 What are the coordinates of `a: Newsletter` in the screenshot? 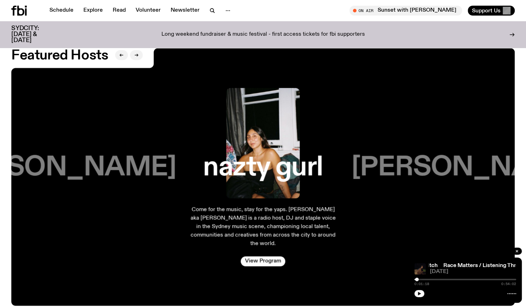 It's located at (185, 11).